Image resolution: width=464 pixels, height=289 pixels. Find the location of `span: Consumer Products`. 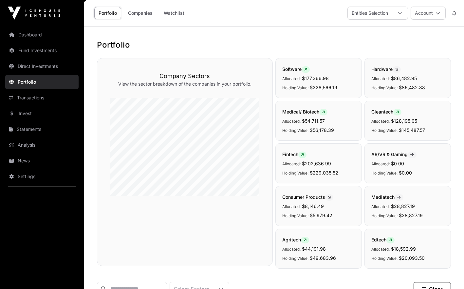

span: Consumer Products is located at coordinates (308, 197).